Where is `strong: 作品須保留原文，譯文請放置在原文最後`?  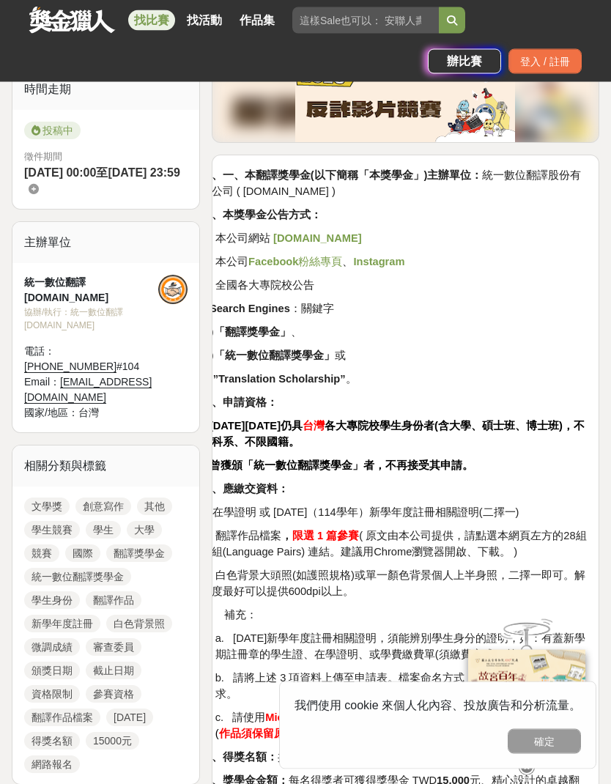
strong: 作品須保留原文，譯文請放置在原文最後 is located at coordinates (318, 734).